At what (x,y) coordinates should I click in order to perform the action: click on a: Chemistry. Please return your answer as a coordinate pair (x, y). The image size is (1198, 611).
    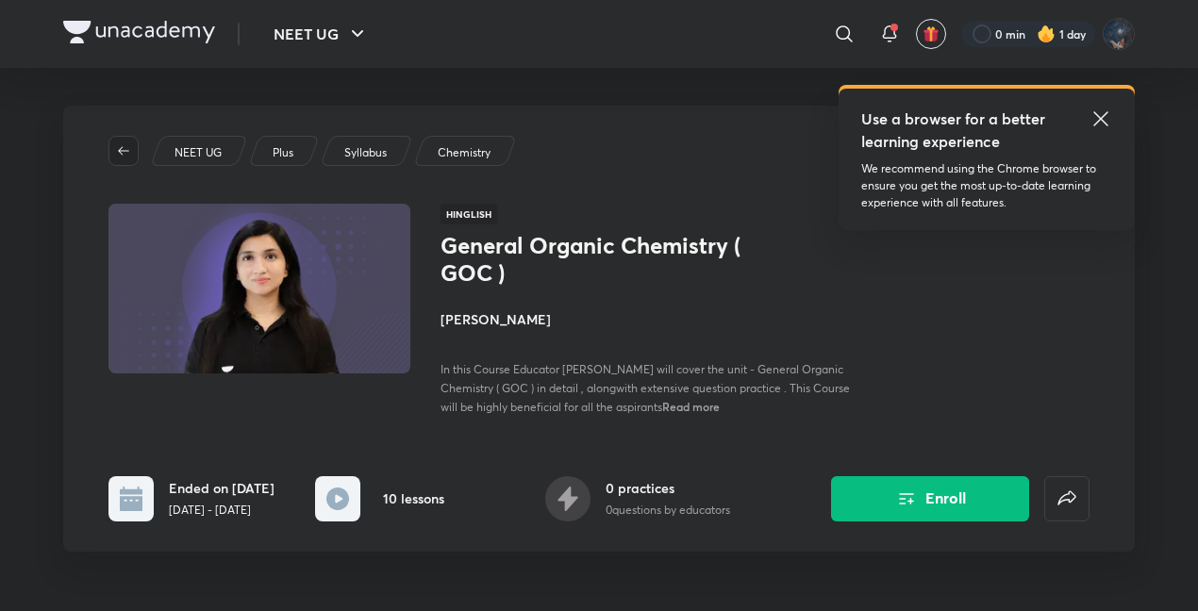
    Looking at the image, I should click on (464, 153).